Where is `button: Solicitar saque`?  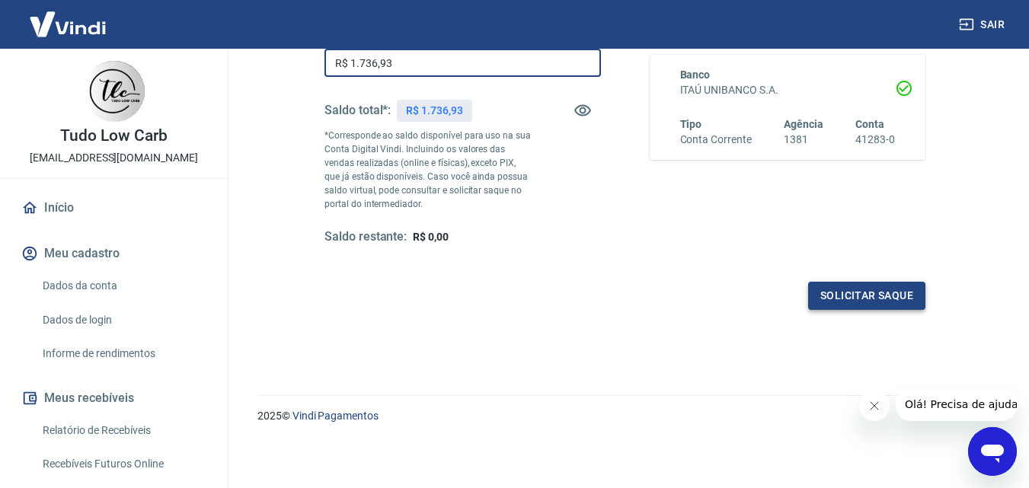 button: Solicitar saque is located at coordinates (867, 296).